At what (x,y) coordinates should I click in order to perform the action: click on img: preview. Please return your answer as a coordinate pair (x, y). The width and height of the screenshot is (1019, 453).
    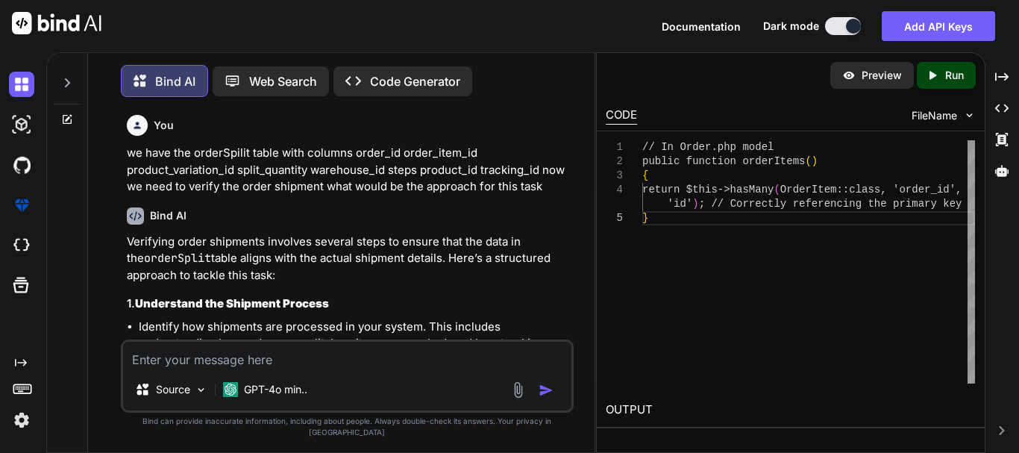
    Looking at the image, I should click on (849, 75).